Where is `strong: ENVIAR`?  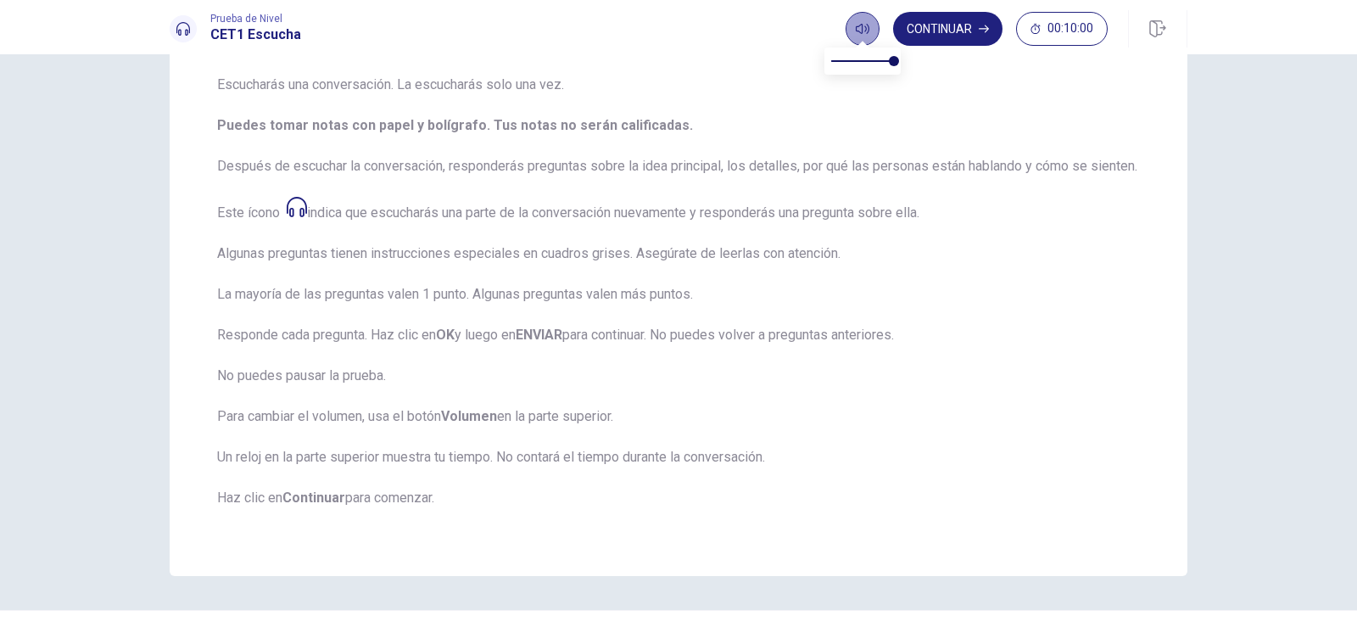
strong: ENVIAR is located at coordinates (538, 334).